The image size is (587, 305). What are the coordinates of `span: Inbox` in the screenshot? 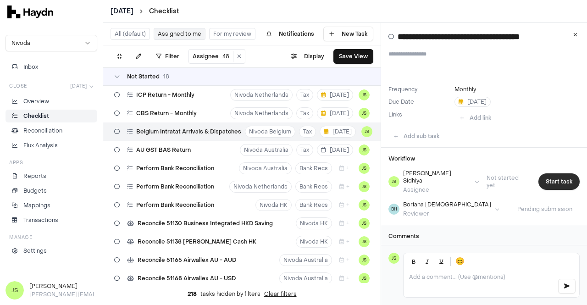 It's located at (31, 67).